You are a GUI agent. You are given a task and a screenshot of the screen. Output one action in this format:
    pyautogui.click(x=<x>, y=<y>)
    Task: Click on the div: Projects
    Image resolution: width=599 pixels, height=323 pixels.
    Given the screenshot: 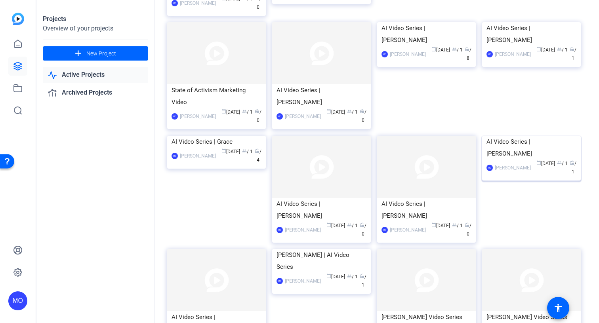 What is the action you would take?
    pyautogui.click(x=95, y=19)
    